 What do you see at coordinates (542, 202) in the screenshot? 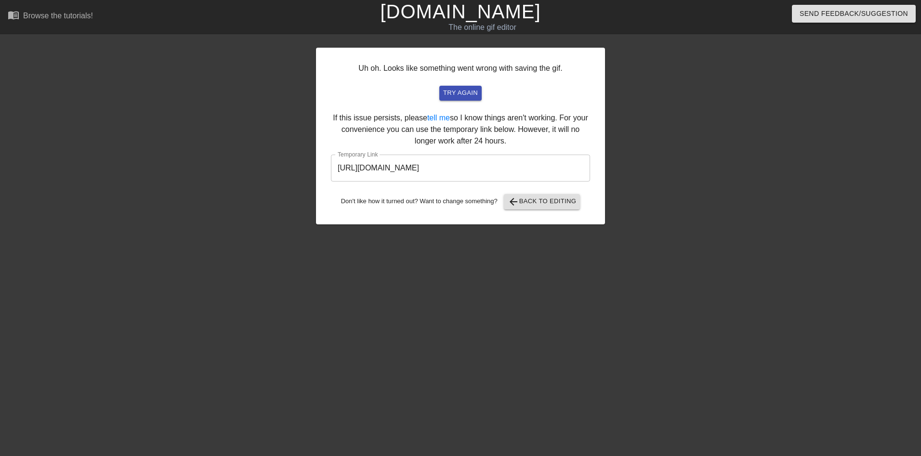
I see `span: Back to Editing` at bounding box center [542, 202].